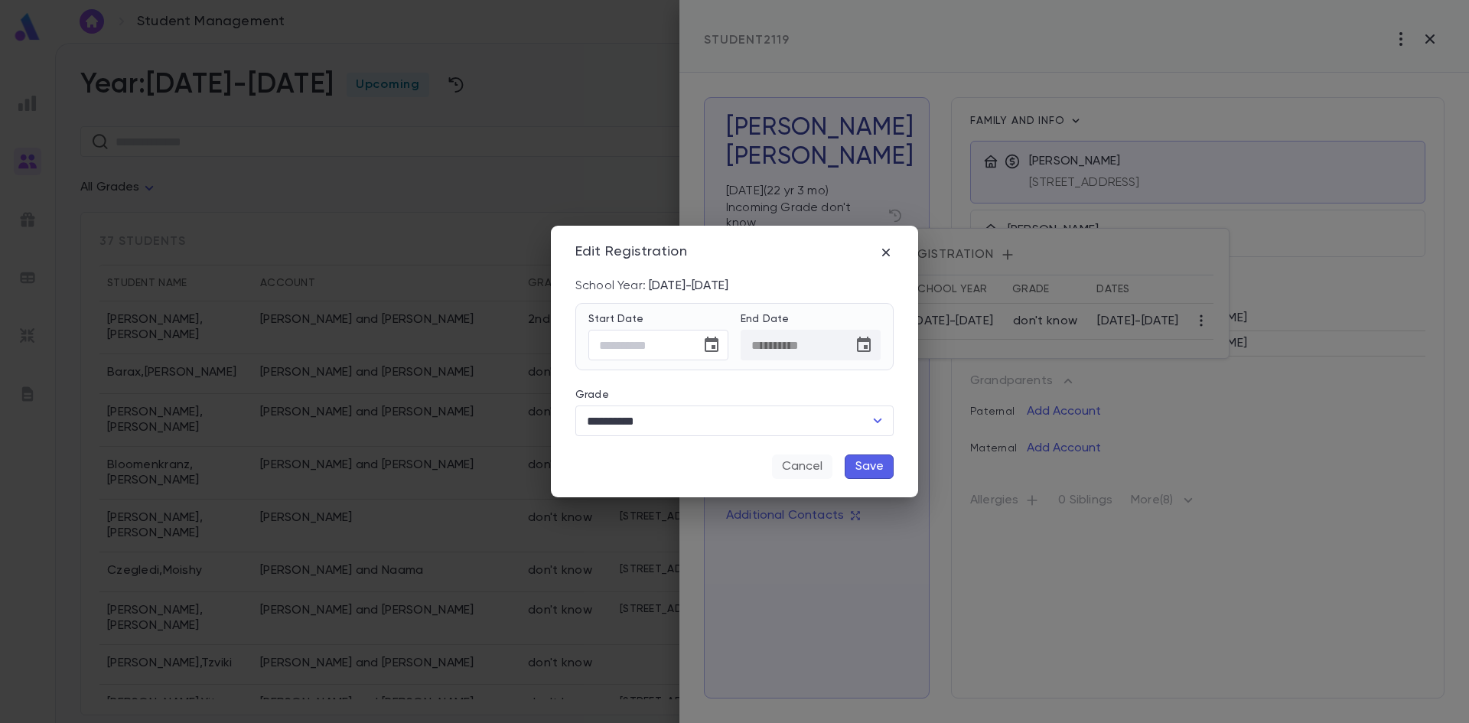 The image size is (1469, 723). What do you see at coordinates (592, 395) in the screenshot?
I see `label: Grade` at bounding box center [592, 395].